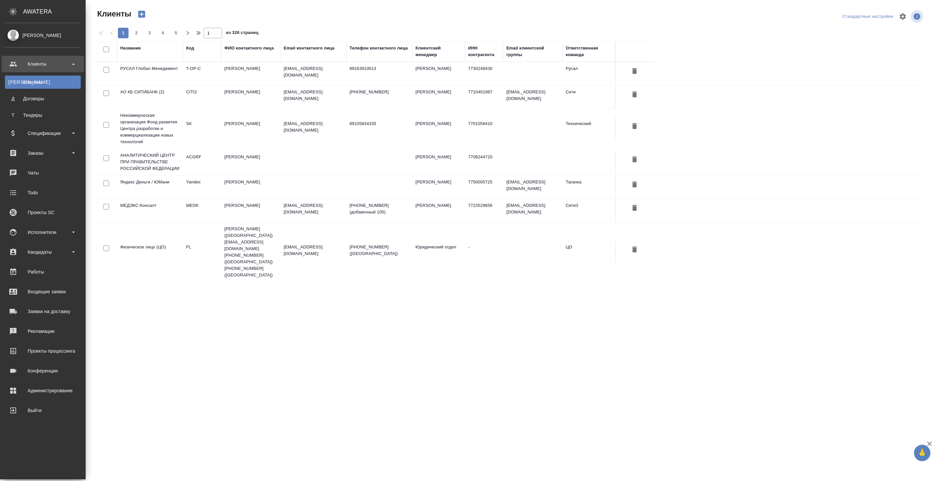  What do you see at coordinates (113, 14) in the screenshot?
I see `span: Клиенты` at bounding box center [113, 14].